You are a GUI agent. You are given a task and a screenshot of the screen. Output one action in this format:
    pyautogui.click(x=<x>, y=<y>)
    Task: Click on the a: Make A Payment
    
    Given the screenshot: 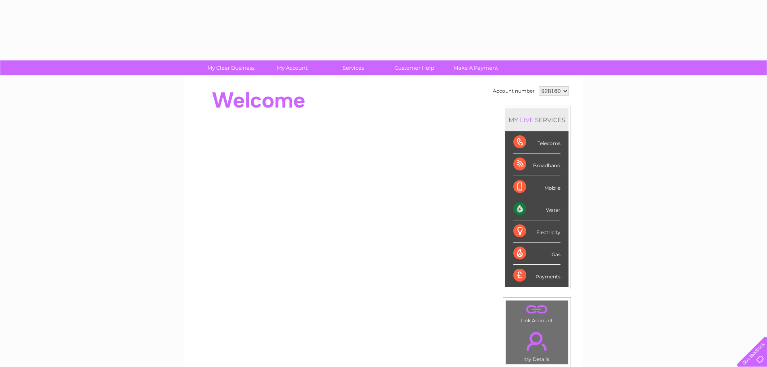 What is the action you would take?
    pyautogui.click(x=476, y=68)
    